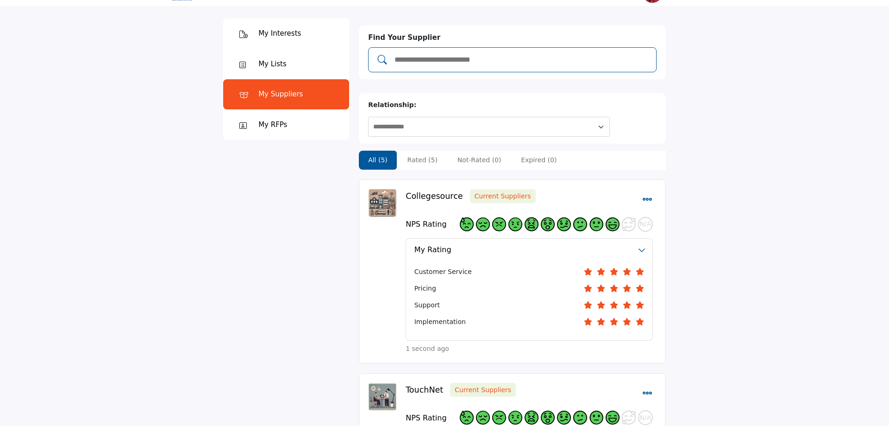  What do you see at coordinates (539, 160) in the screenshot?
I see `li: Expired (0)` at bounding box center [539, 160].